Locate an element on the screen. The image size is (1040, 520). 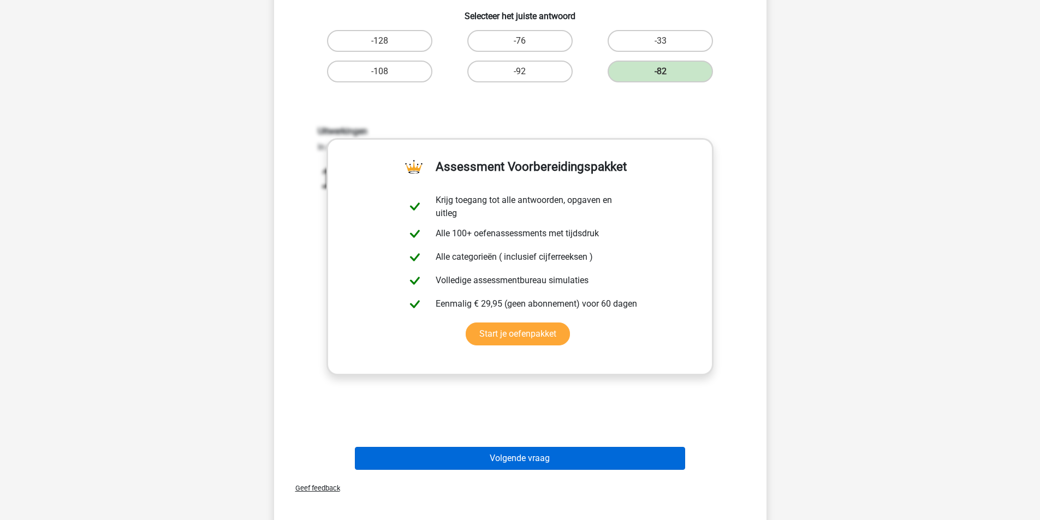
label: -82 is located at coordinates (660, 72).